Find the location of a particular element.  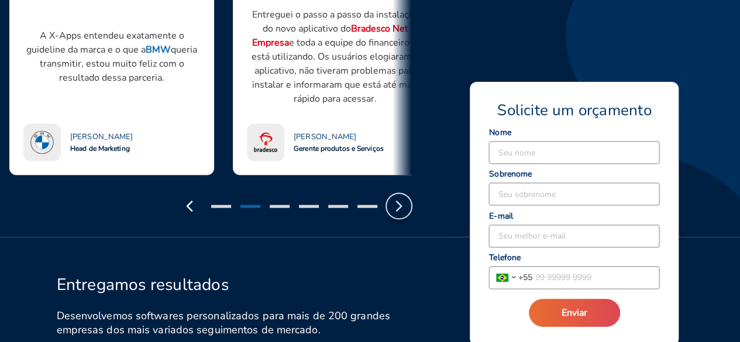

input: 99 99999 9999 is located at coordinates (595, 278).